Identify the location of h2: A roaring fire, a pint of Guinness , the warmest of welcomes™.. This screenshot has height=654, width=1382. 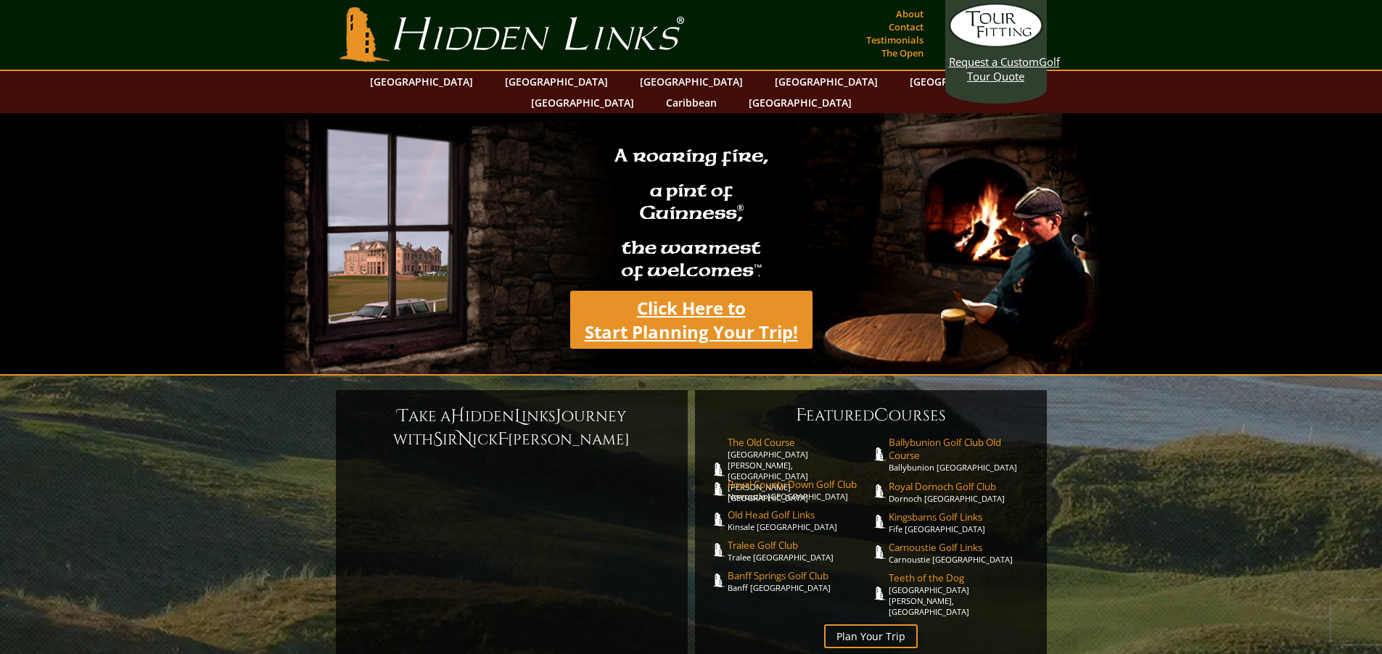
(691, 215).